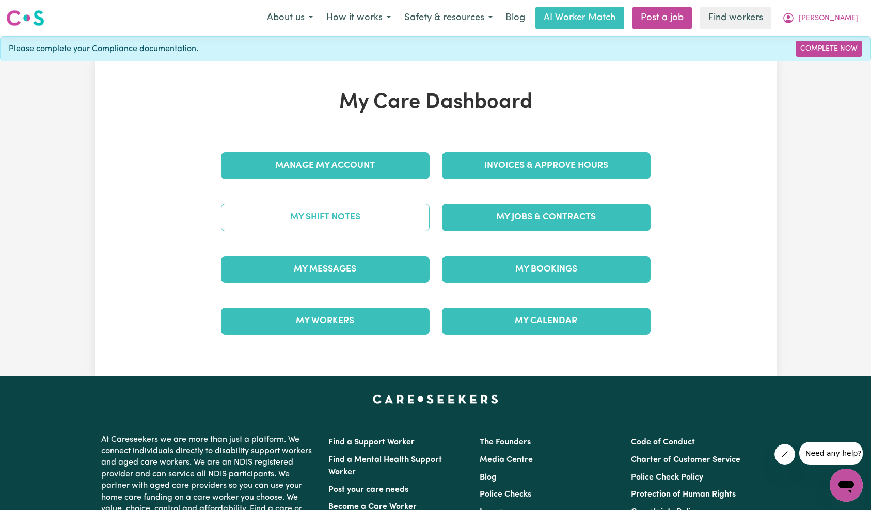  Describe the element at coordinates (436, 103) in the screenshot. I see `h1: My Care Dashboard` at that location.